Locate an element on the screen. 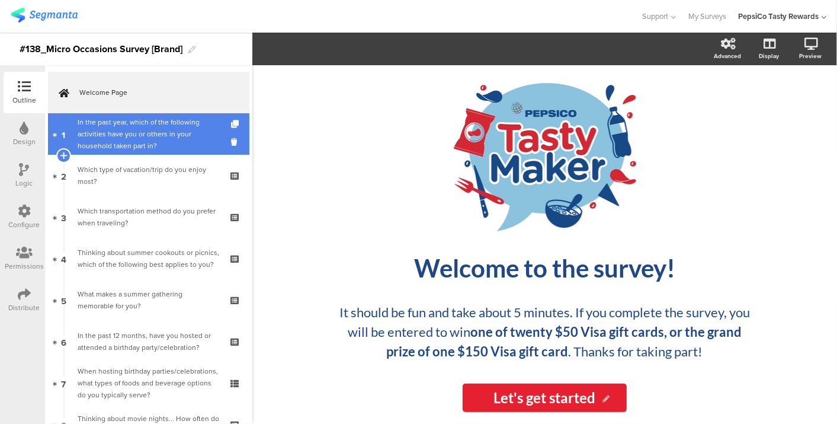 The image size is (837, 424). span: 2 is located at coordinates (63, 175).